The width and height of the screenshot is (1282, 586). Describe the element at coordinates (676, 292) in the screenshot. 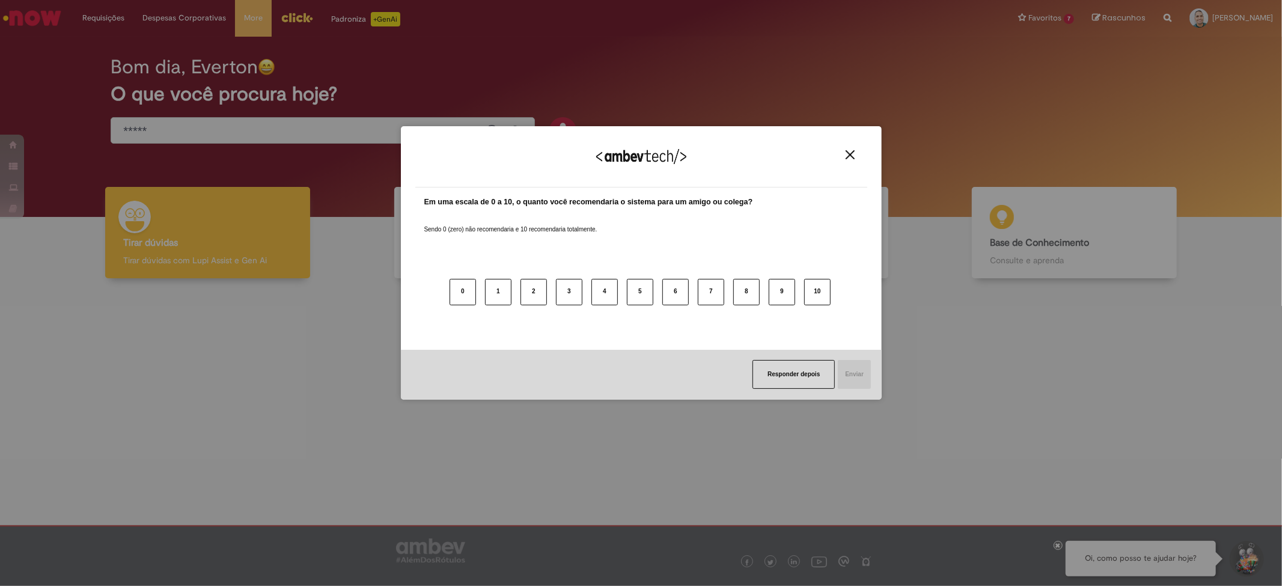

I see `button: 6` at that location.